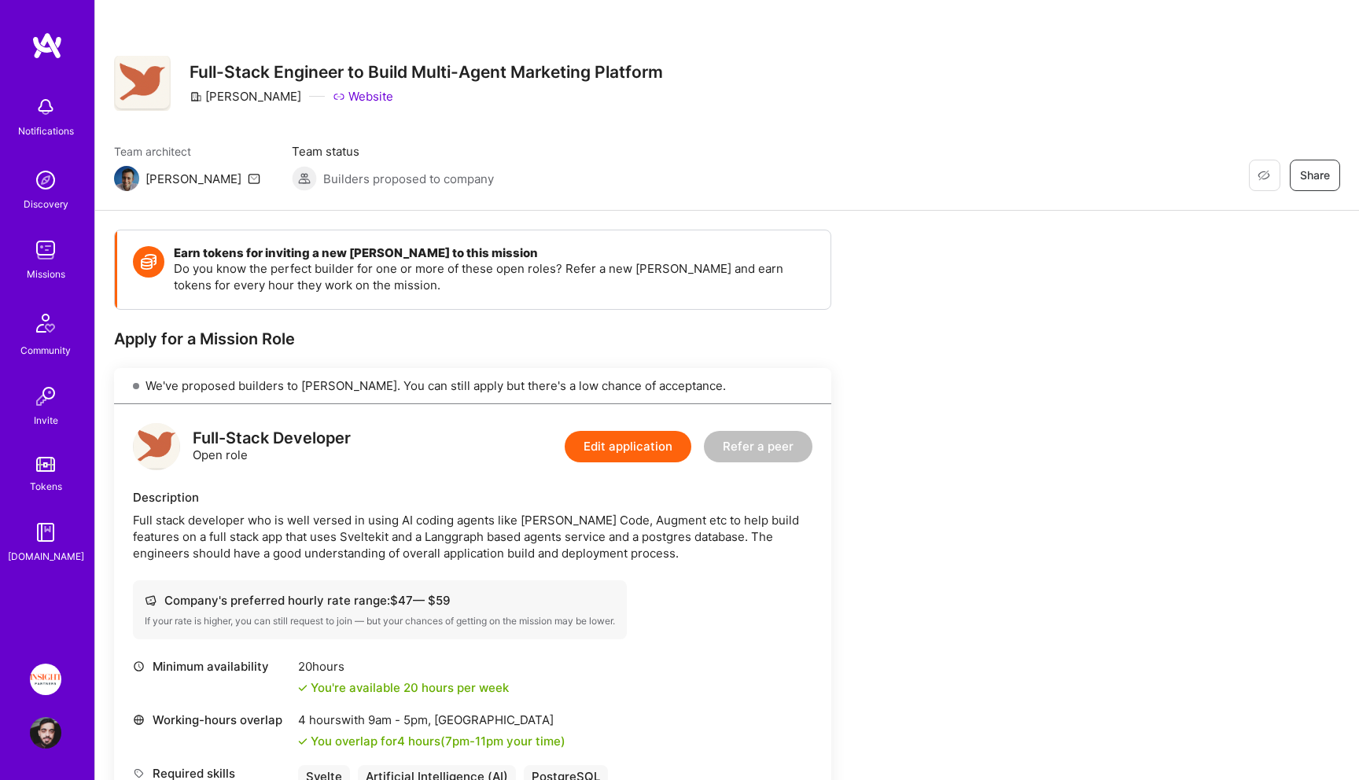 This screenshot has height=780, width=1359. Describe the element at coordinates (46, 464) in the screenshot. I see `img: tokens` at that location.